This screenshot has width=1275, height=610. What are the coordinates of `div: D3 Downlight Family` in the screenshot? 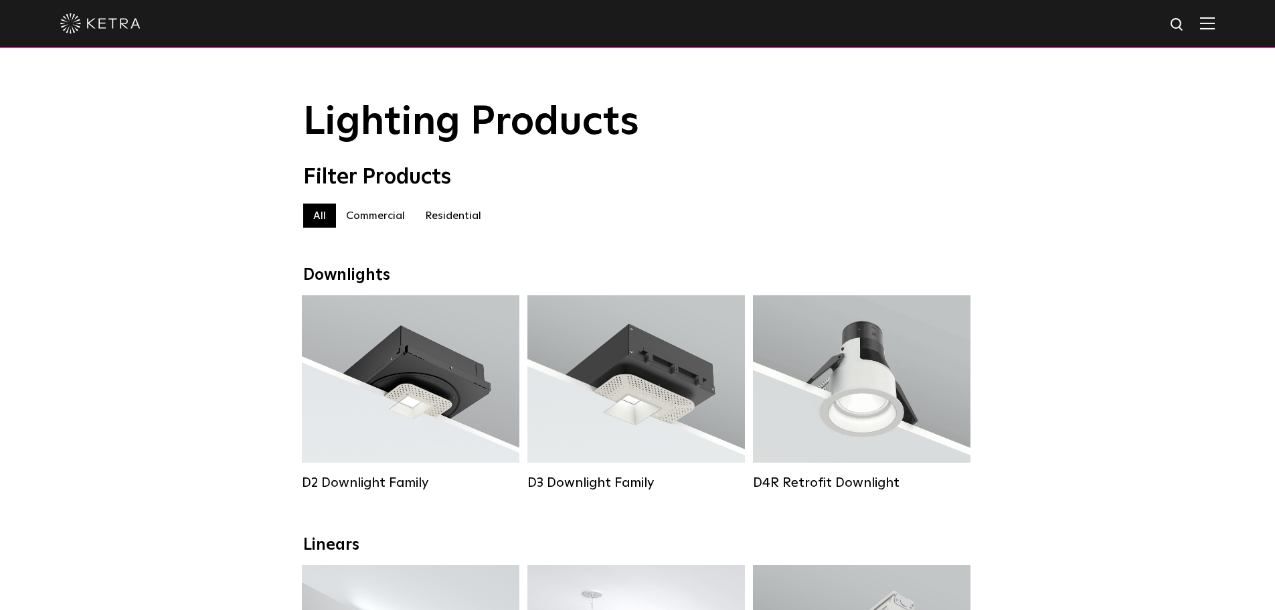 It's located at (636, 483).